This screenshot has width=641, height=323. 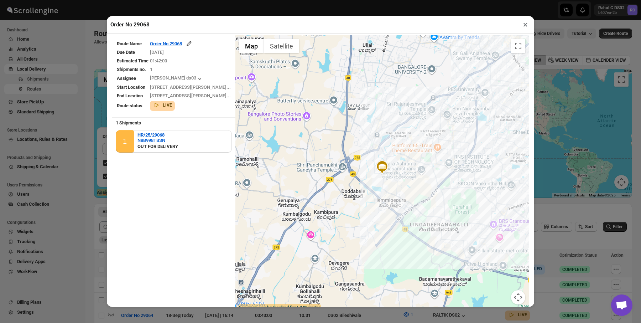 I want to click on button: Toggle fullscreen view, so click(x=518, y=46).